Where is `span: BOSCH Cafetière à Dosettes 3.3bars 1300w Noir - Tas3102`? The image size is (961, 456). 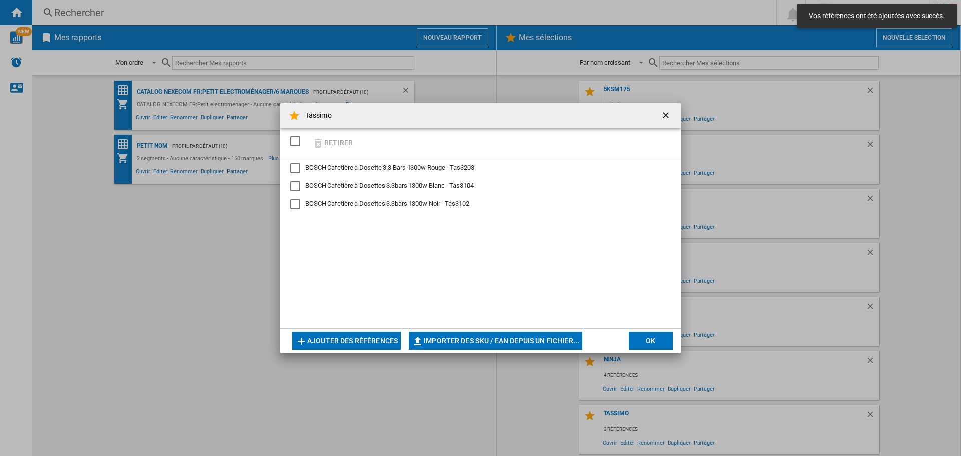
span: BOSCH Cafetière à Dosettes 3.3bars 1300w Noir - Tas3102 is located at coordinates (387, 203).